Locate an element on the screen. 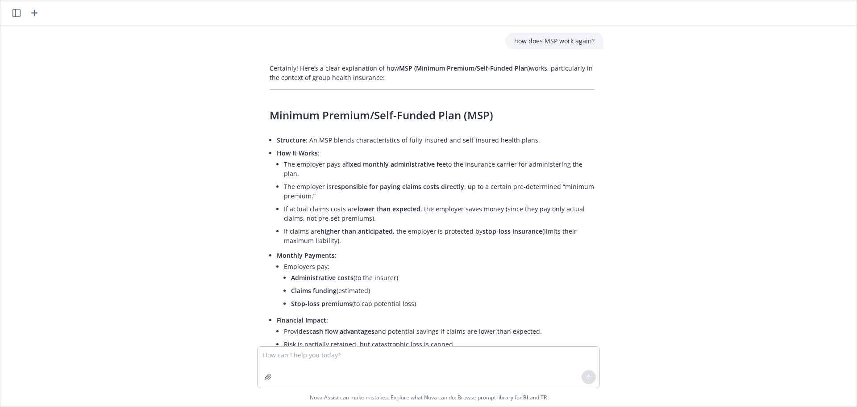  li: If claims are , the employer is protected by (limits their maximum liability). is located at coordinates (439, 236).